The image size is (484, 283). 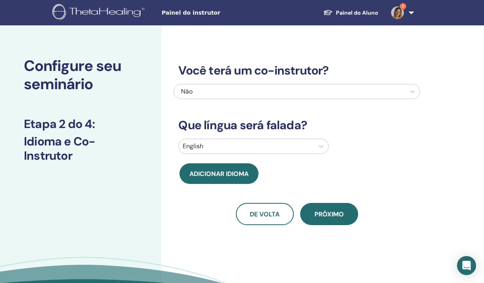 What do you see at coordinates (219, 174) in the screenshot?
I see `span: Adicionar idioma` at bounding box center [219, 174].